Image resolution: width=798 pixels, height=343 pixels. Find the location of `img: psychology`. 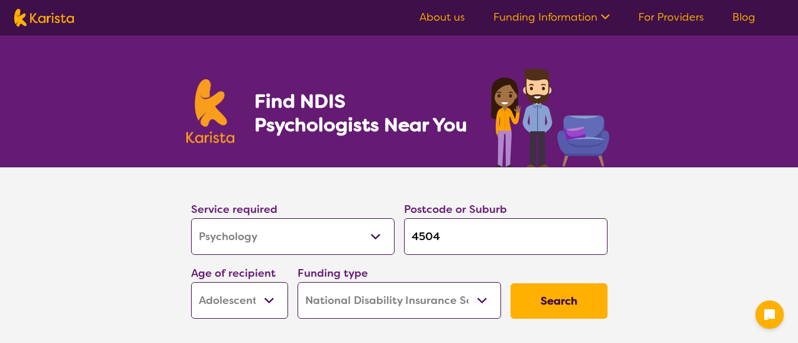

img: psychology is located at coordinates (549, 115).